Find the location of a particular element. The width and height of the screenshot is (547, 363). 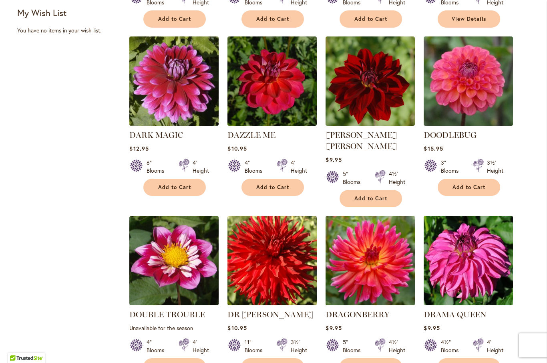

div: 11" Blooms is located at coordinates (256, 346).